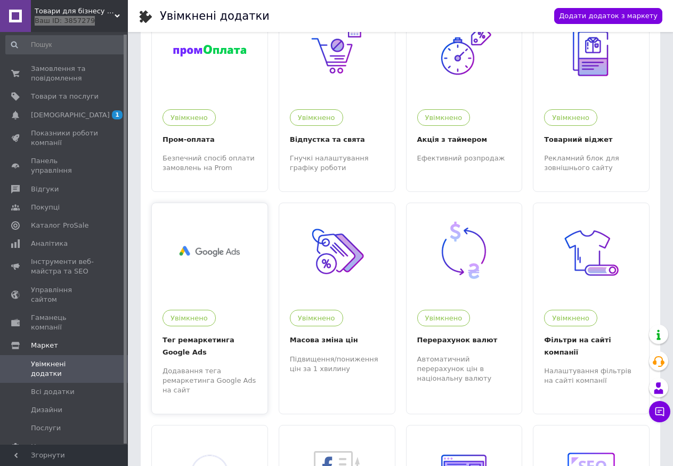 Image resolution: width=673 pixels, height=466 pixels. I want to click on div: Перерахунок валют, so click(464, 340).